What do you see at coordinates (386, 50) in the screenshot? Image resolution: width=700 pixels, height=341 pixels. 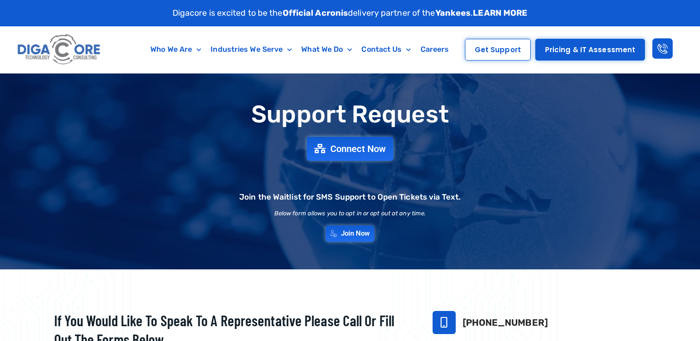 I see `a: Contact Us` at bounding box center [386, 50].